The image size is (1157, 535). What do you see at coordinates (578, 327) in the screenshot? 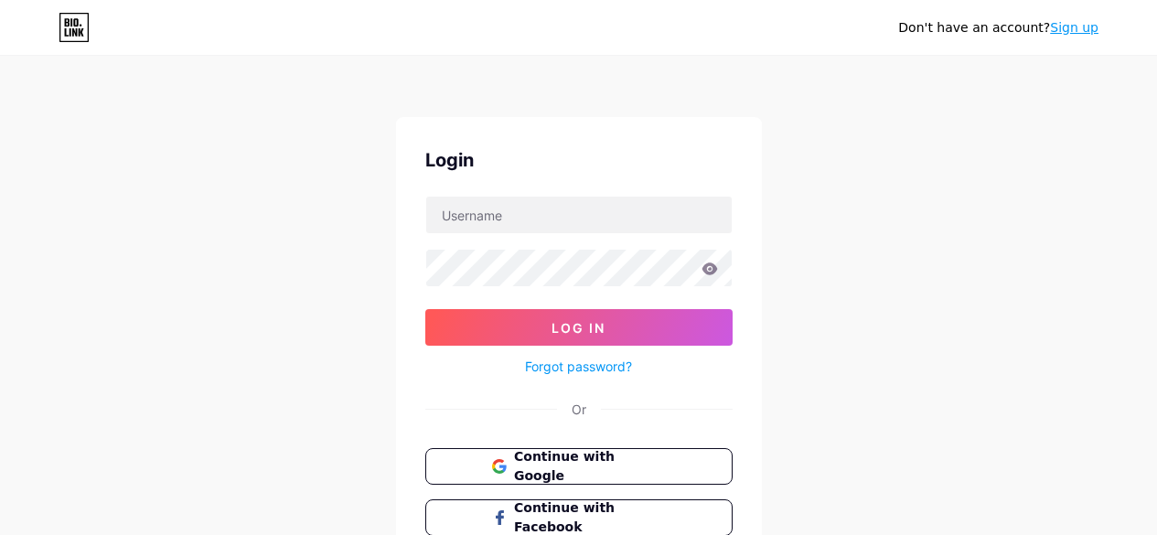
I see `span: Log In` at bounding box center [578, 327].